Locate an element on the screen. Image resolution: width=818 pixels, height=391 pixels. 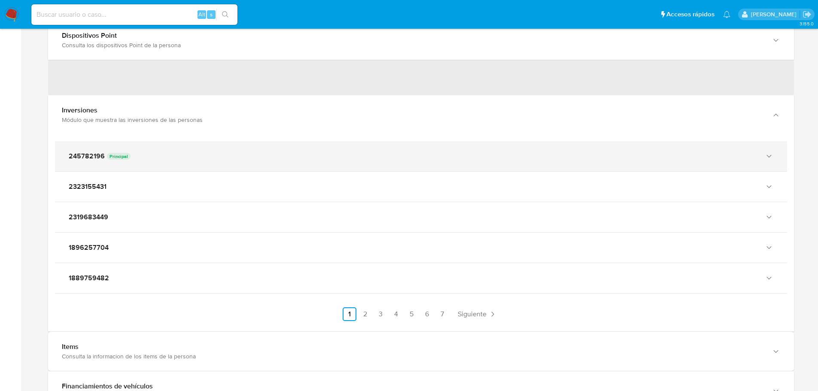
button: search-icon is located at coordinates (225, 15).